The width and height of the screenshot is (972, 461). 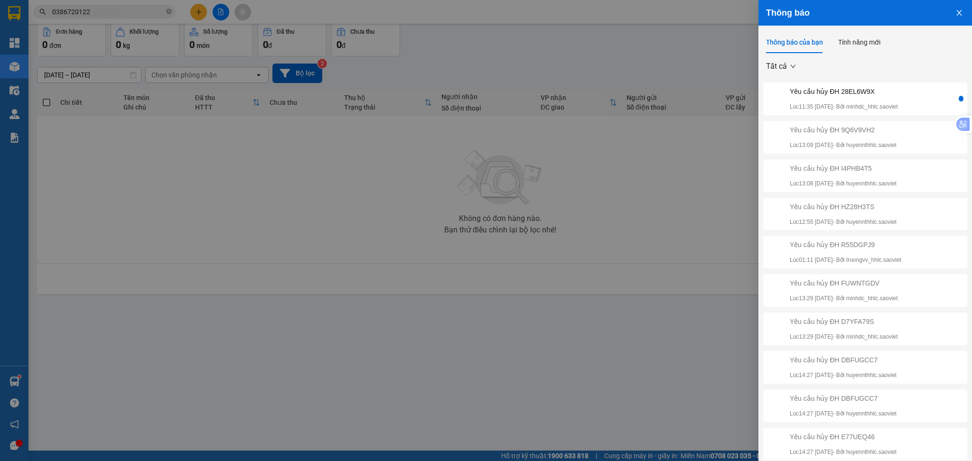 I want to click on div: Thông báo của bạn, so click(x=794, y=42).